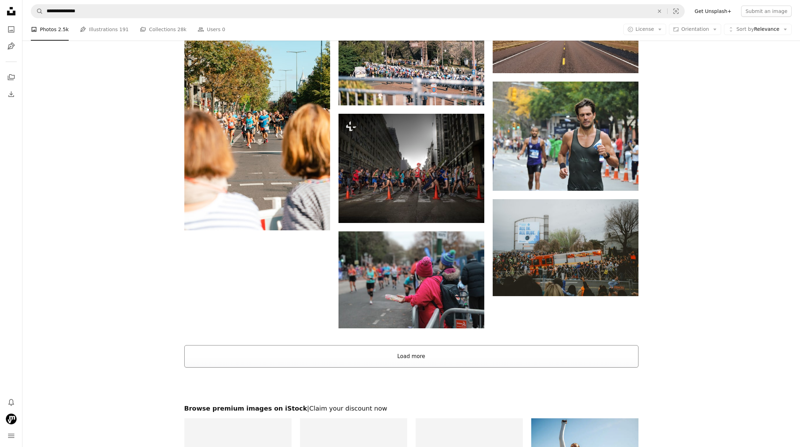 This screenshot has width=800, height=447. Describe the element at coordinates (11, 29) in the screenshot. I see `a: Photos` at that location.